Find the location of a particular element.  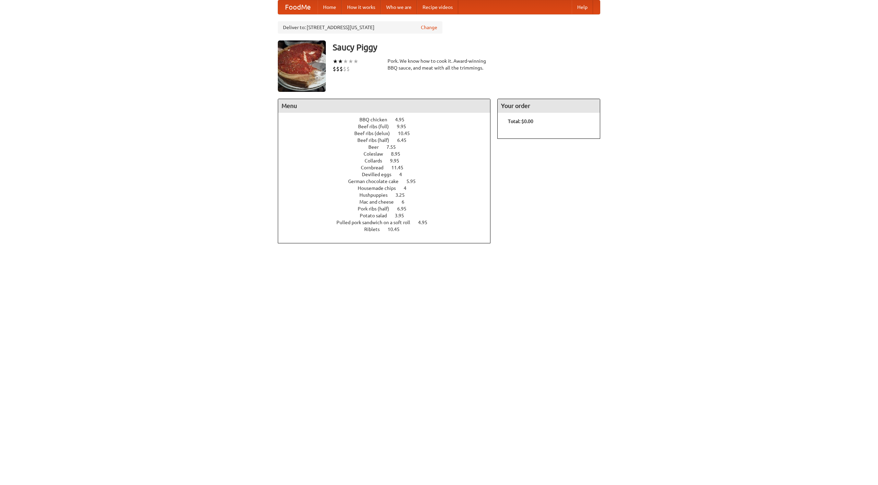

a: Beef ribs (full) 9.95 is located at coordinates (388, 127).